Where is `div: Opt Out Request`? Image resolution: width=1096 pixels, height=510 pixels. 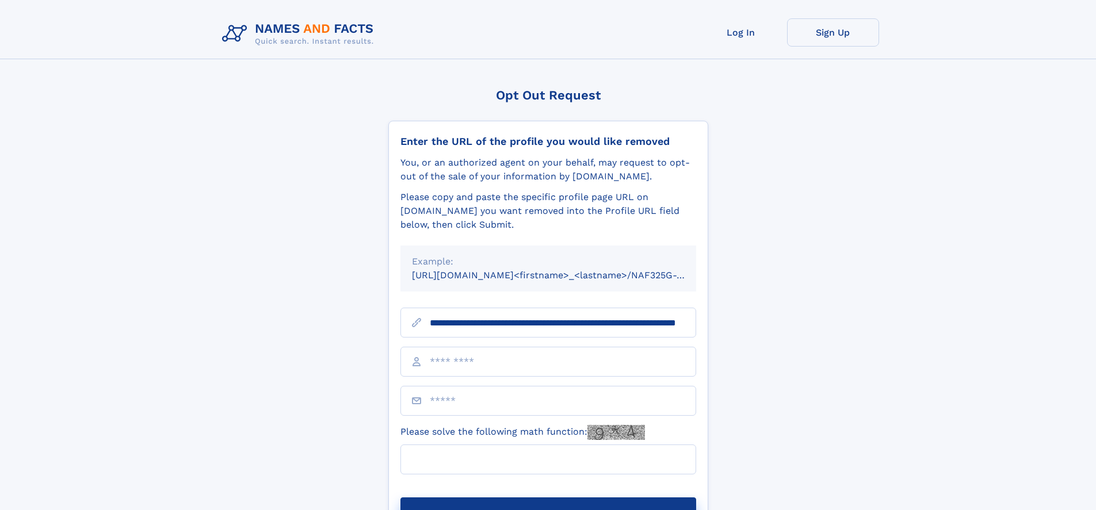
div: Opt Out Request is located at coordinates (548, 95).